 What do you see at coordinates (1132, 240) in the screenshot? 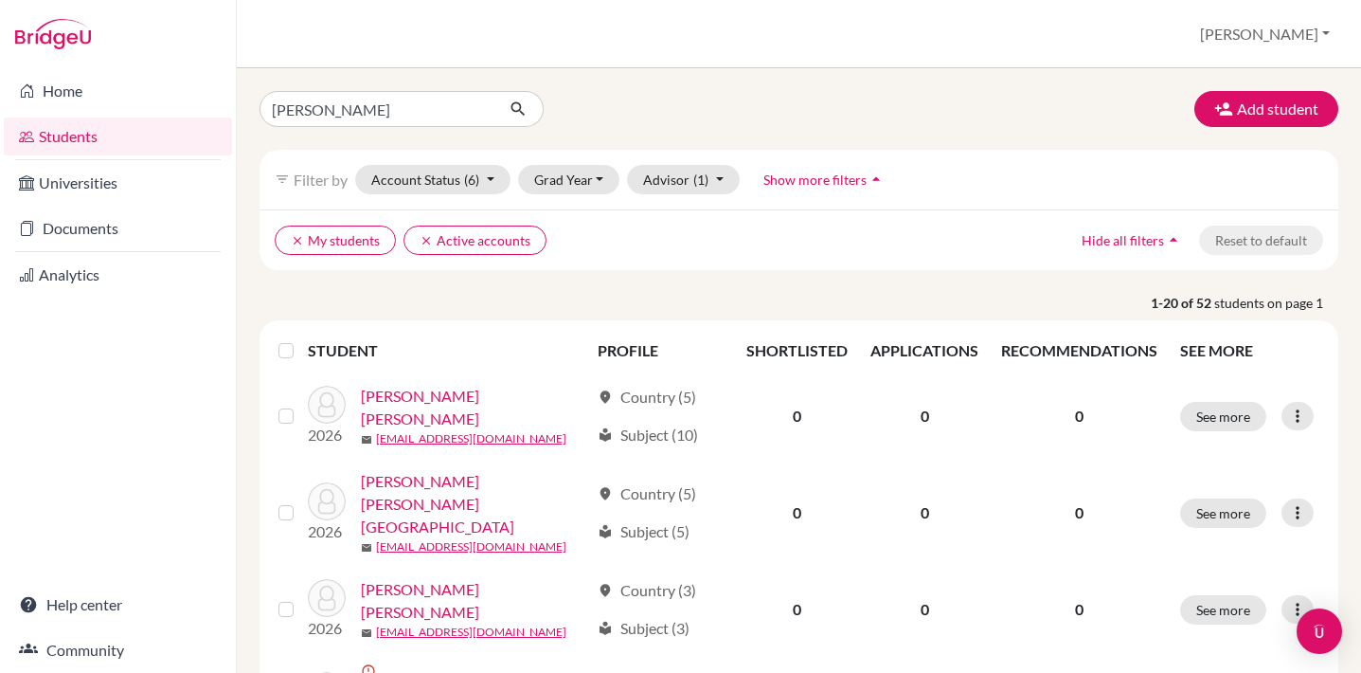
I see `button: Hide all filtersarrow_drop_up` at bounding box center [1132, 240].